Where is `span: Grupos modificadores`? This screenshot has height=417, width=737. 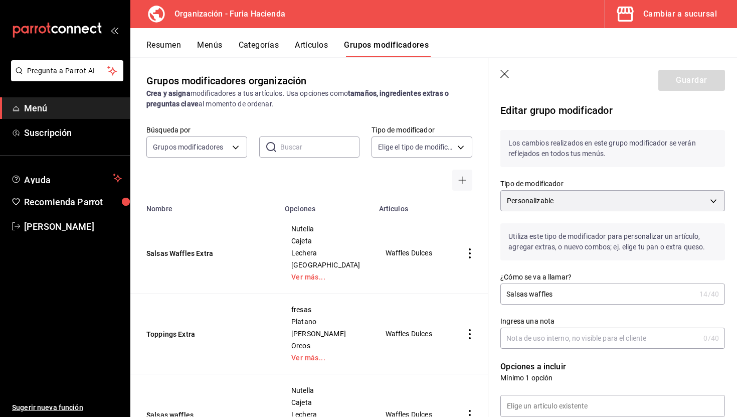 span: Grupos modificadores is located at coordinates (188, 147).